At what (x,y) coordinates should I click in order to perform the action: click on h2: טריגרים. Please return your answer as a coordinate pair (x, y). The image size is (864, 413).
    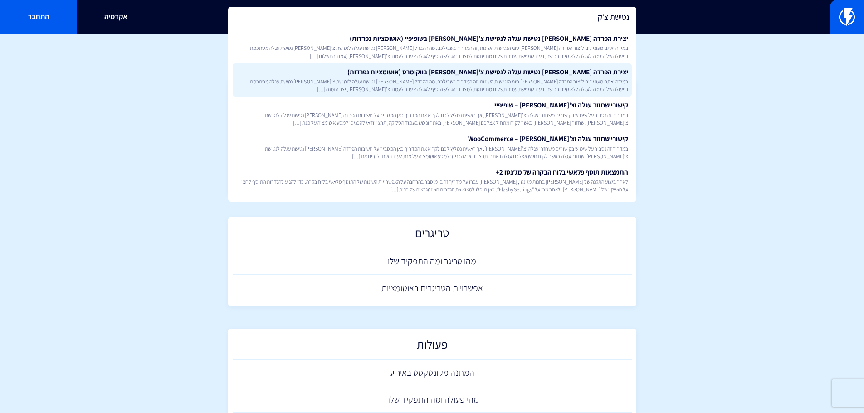
    Looking at the image, I should click on (432, 235).